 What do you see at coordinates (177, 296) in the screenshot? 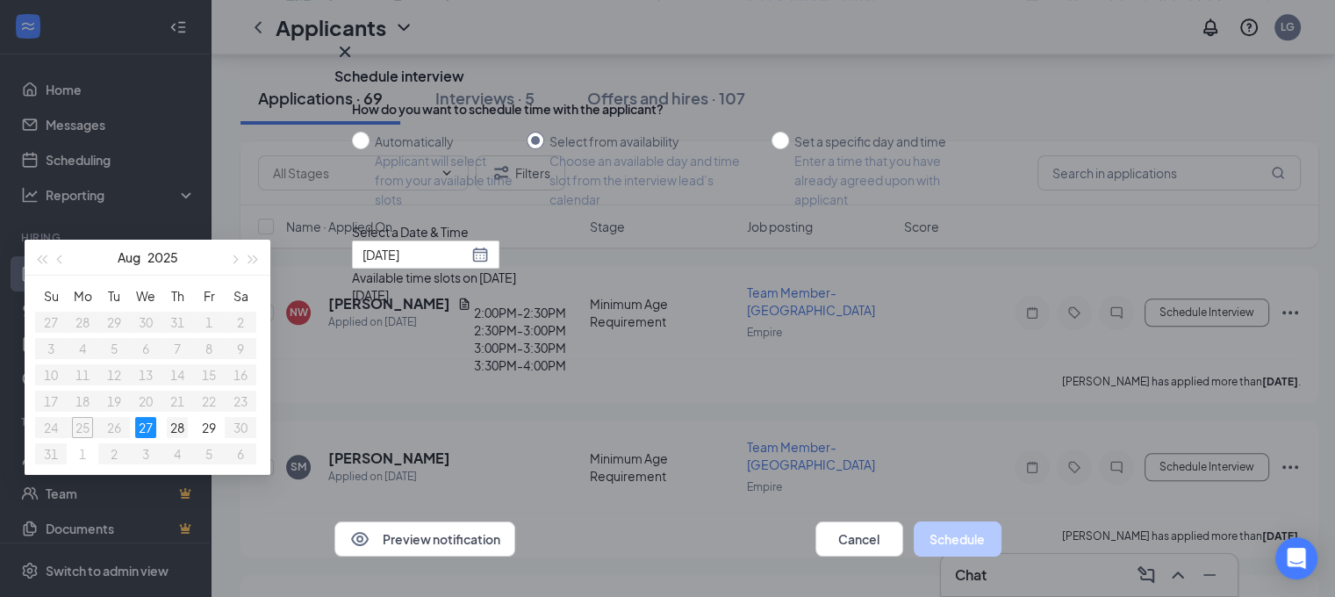
I see `th: Th` at bounding box center [177, 296].